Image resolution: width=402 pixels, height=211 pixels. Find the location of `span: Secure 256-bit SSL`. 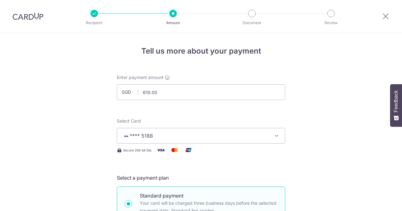

span: Secure 256-bit SSL is located at coordinates (137, 150).